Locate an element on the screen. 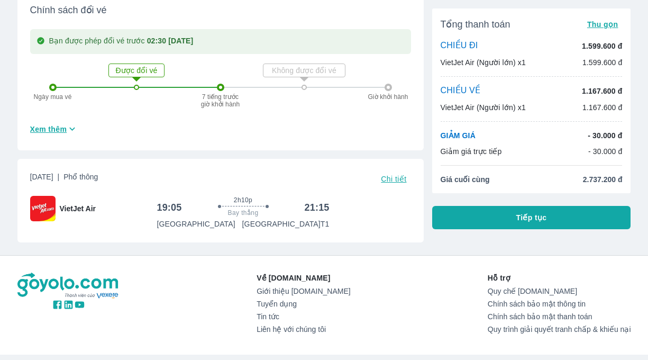  span: Phổ thông is located at coordinates (80, 177).